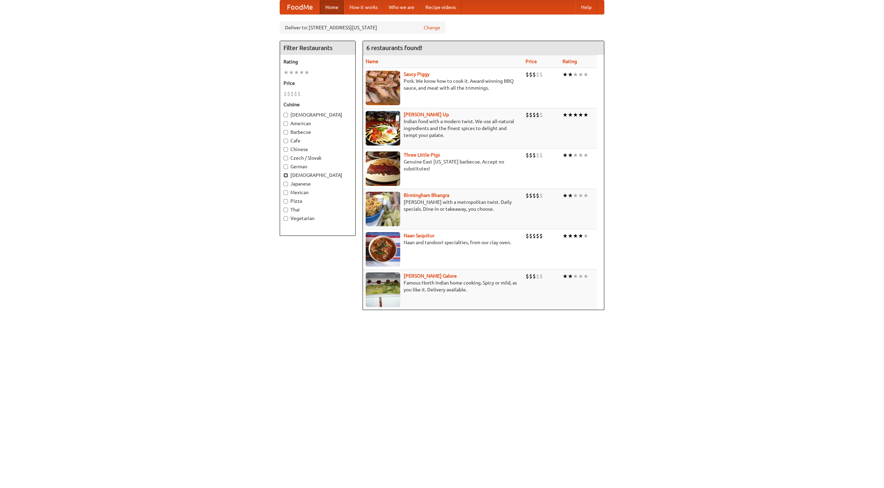 The image size is (884, 488). What do you see at coordinates (383, 209) in the screenshot?
I see `img: bhangra.jpg` at bounding box center [383, 209].